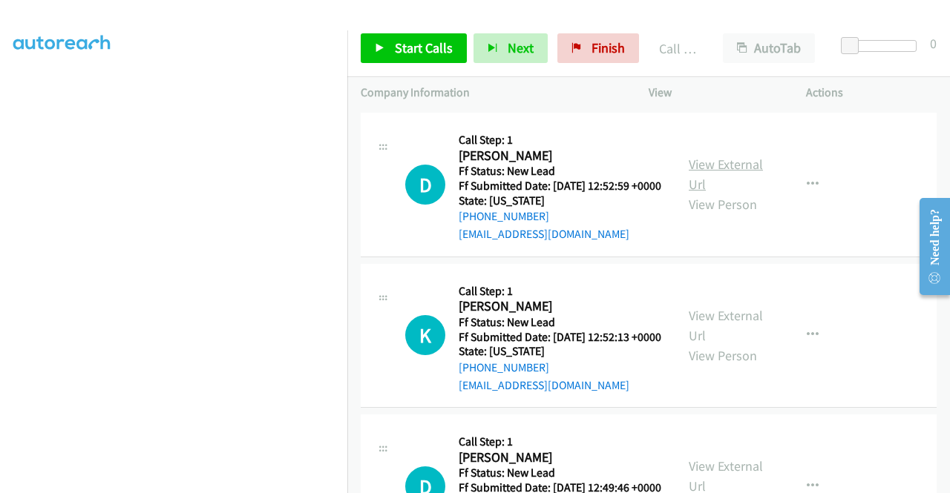 Image resolution: width=950 pixels, height=493 pixels. Describe the element at coordinates (413, 48) in the screenshot. I see `a: Start Calls` at that location.